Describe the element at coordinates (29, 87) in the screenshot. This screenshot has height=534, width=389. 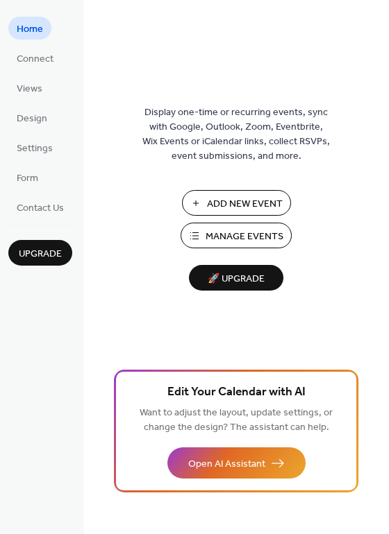
I see `a: Views` at that location.